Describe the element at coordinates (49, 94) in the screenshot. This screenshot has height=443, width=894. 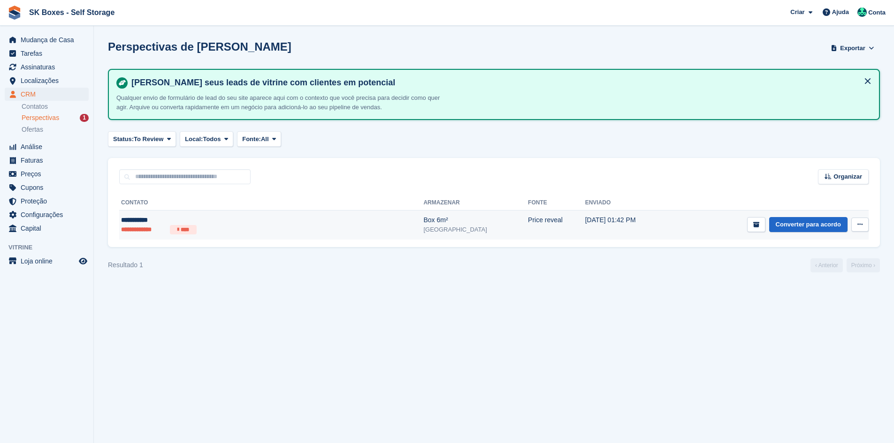
I see `span: CRM` at that location.